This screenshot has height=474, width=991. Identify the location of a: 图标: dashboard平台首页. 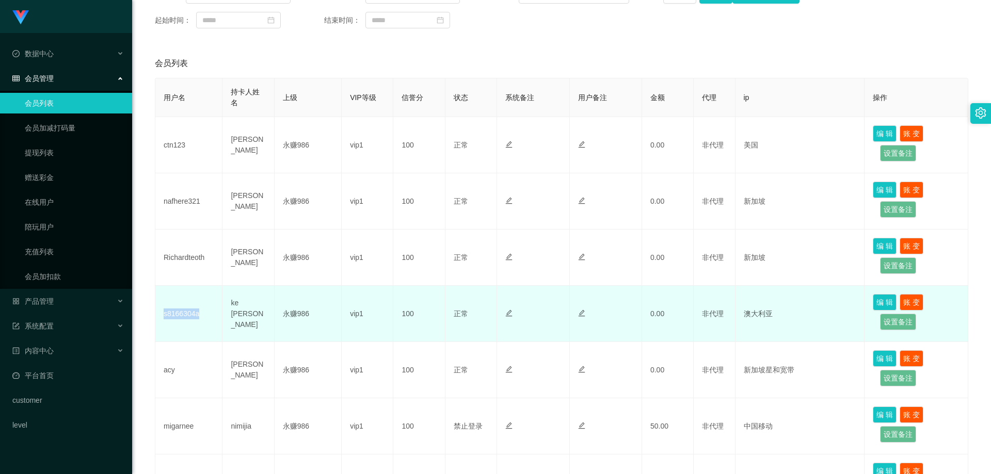
(68, 376).